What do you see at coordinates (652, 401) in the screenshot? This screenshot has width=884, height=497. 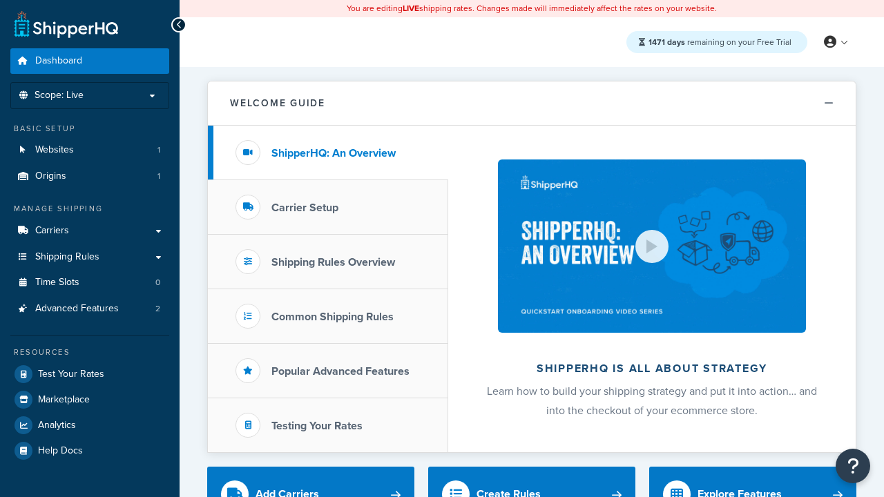 I see `span: Learn how to build your shipping strategy and put it into action… and into the checkout of your e...` at bounding box center [652, 401].